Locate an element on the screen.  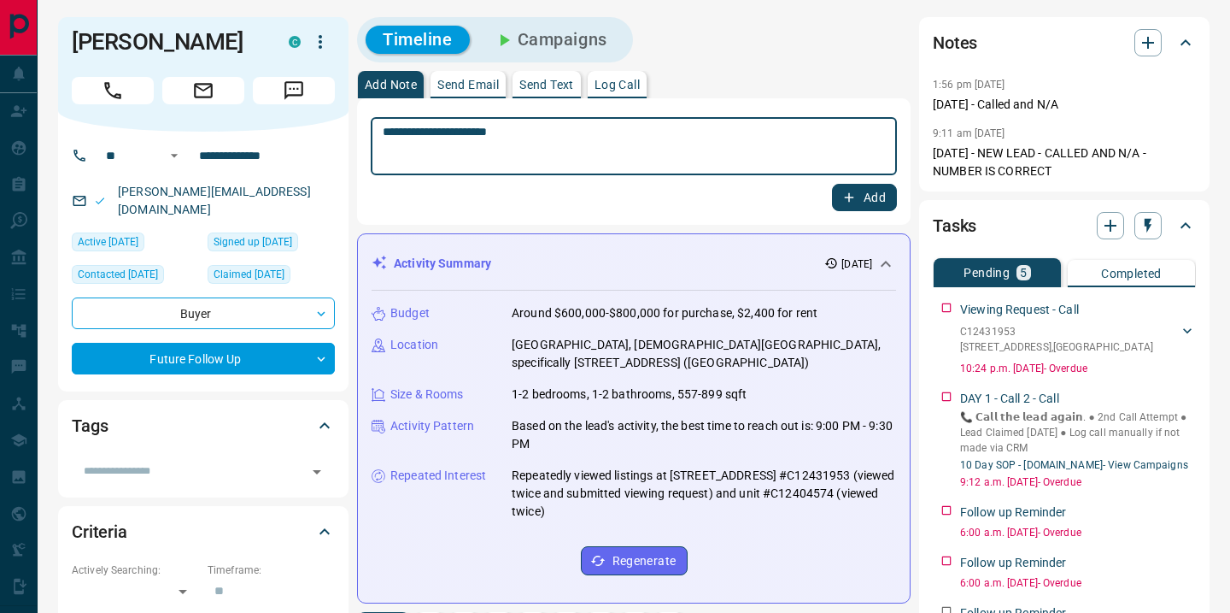
p: Size & Rooms is located at coordinates (427, 394).